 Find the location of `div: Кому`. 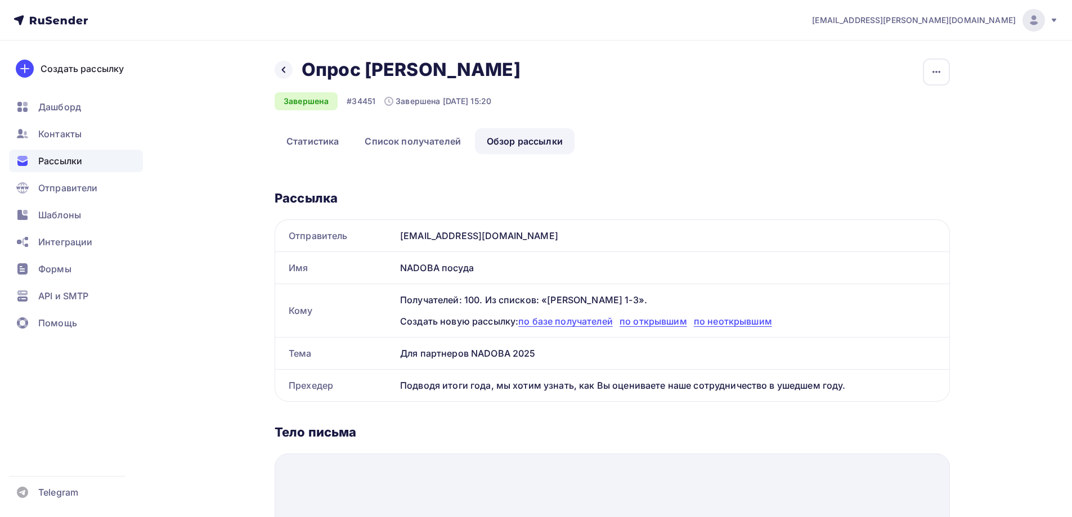

div: Кому is located at coordinates (335, 311).